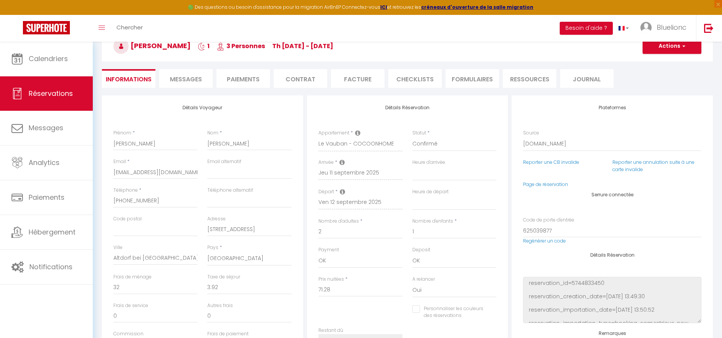 Image resolution: width=722 pixels, height=338 pixels. I want to click on label: Départ, so click(326, 192).